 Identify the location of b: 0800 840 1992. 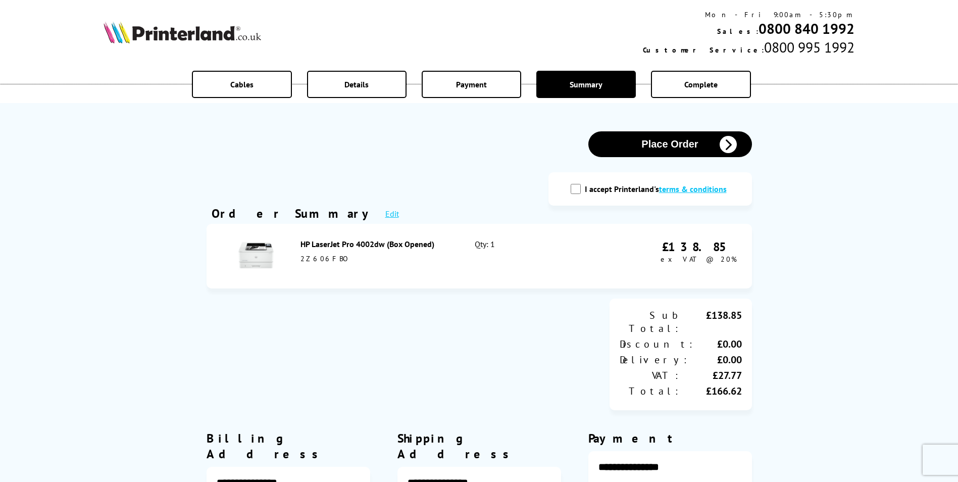
(806, 28).